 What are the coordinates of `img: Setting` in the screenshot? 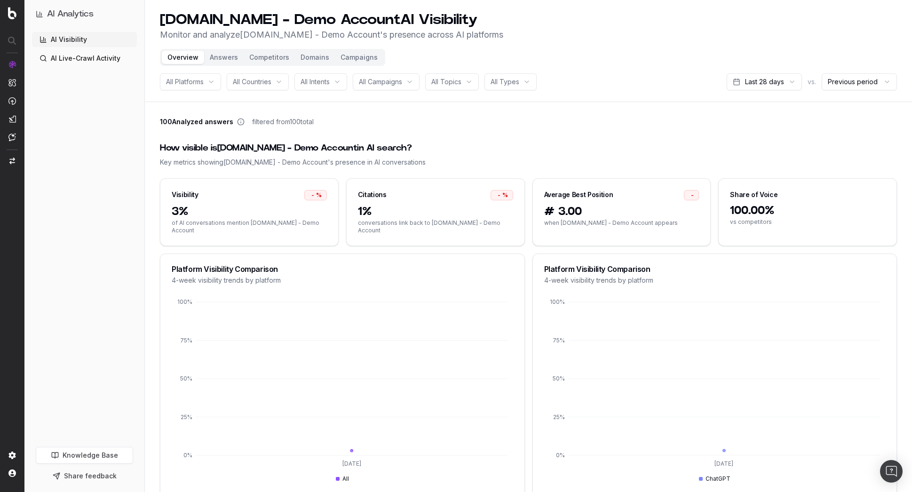 It's located at (12, 455).